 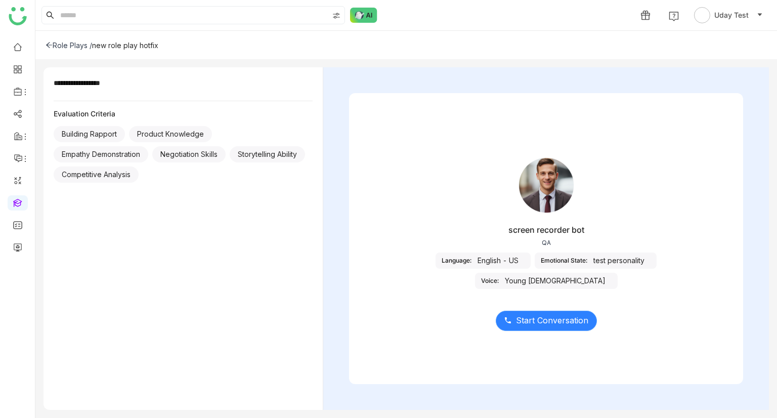 What do you see at coordinates (171, 134) in the screenshot?
I see `div: Product Knowledge` at bounding box center [171, 134].